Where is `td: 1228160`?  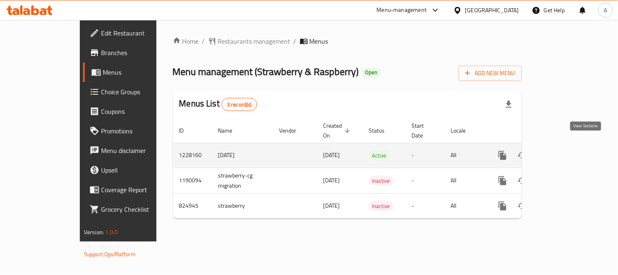 td: 1228160 is located at coordinates (192, 155).